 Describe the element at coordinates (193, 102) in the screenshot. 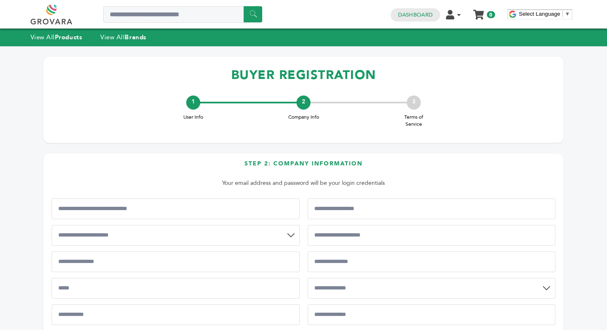

I see `div: 1` at that location.